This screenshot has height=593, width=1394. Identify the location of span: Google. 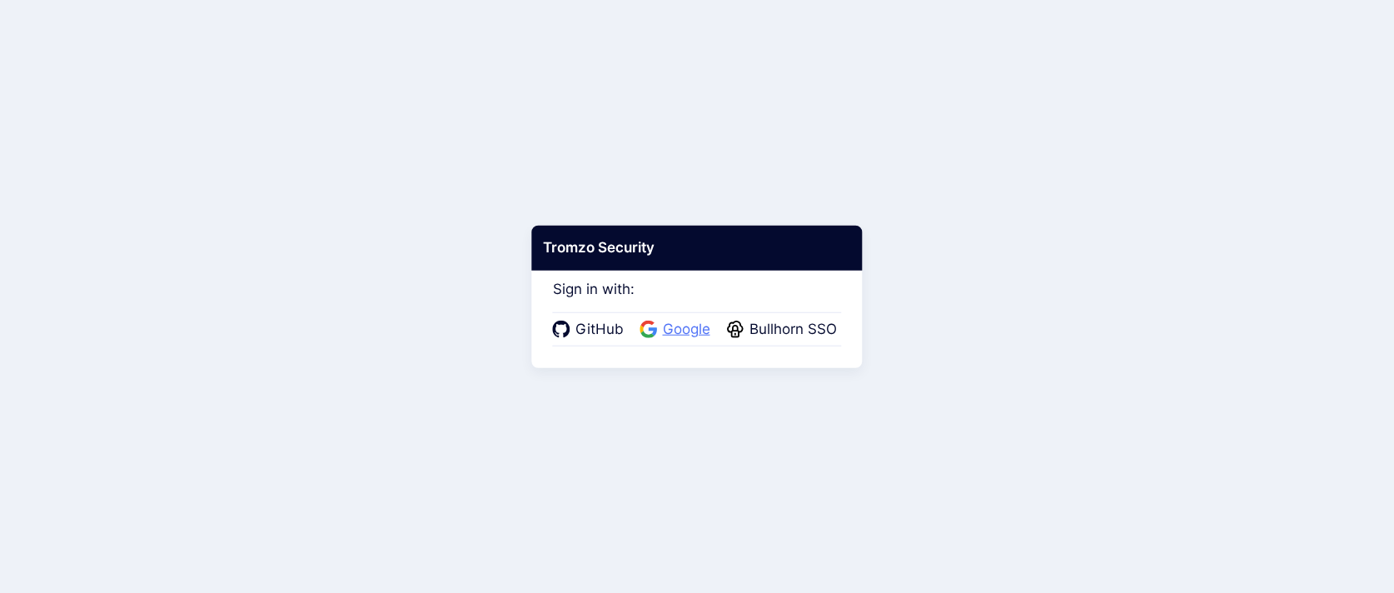
(686, 330).